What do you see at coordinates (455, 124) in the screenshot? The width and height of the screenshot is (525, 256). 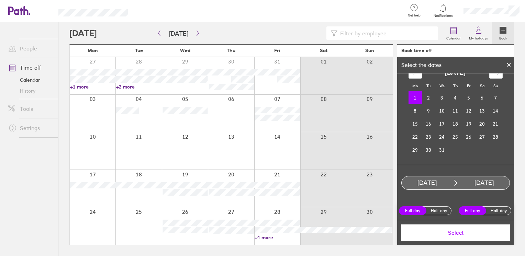 I see `td: Choose Thursday, December 18, 2025 as your check-in date. It’s available.` at bounding box center [455, 124].